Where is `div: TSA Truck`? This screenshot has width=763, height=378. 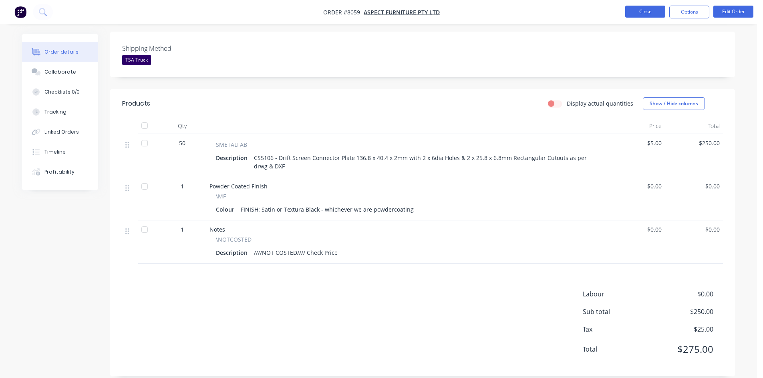 div: TSA Truck is located at coordinates (137, 60).